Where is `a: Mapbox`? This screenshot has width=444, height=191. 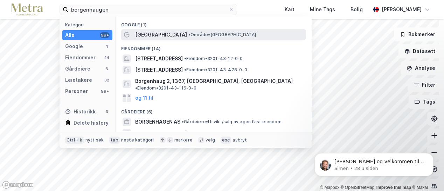
a: Mapbox is located at coordinates (330, 187).